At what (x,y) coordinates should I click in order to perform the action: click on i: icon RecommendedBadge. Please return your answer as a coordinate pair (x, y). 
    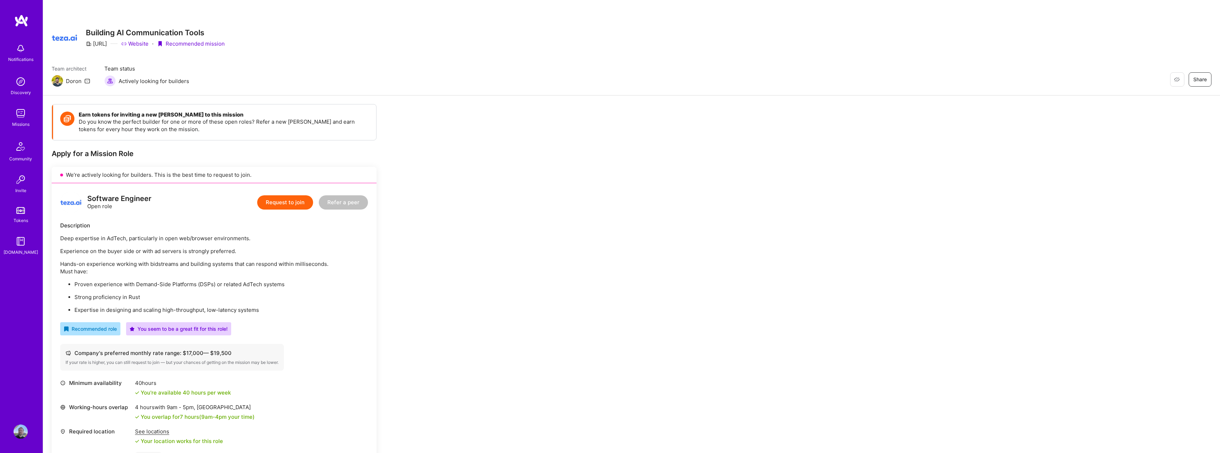
    Looking at the image, I should click on (66, 329).